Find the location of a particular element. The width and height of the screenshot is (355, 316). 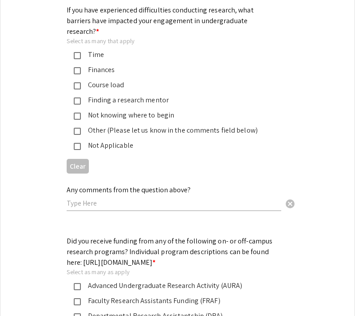

div: Faculty Research Assistants Funding (FRAF) is located at coordinates (174, 300).